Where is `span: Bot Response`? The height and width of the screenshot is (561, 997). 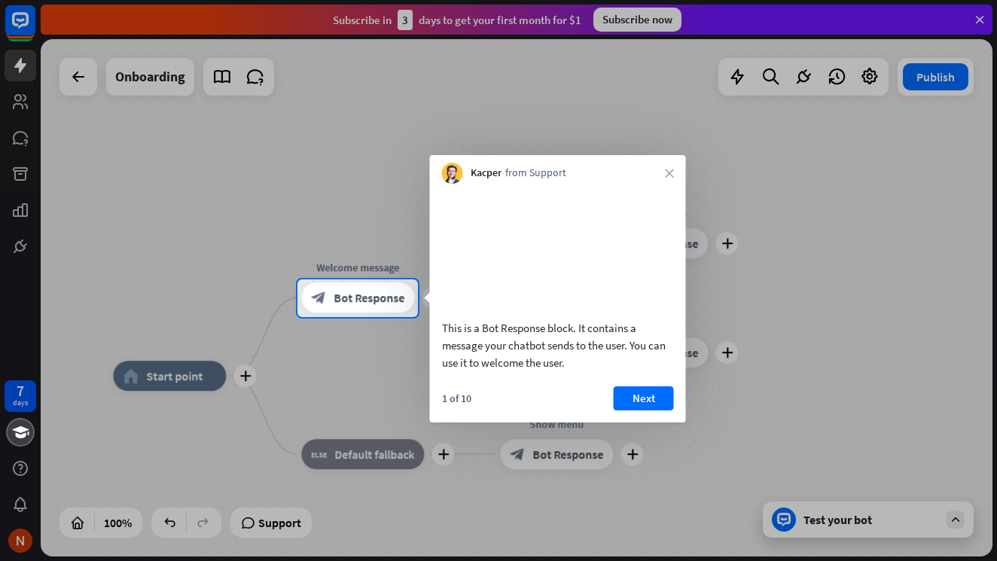
span: Bot Response is located at coordinates (369, 298).